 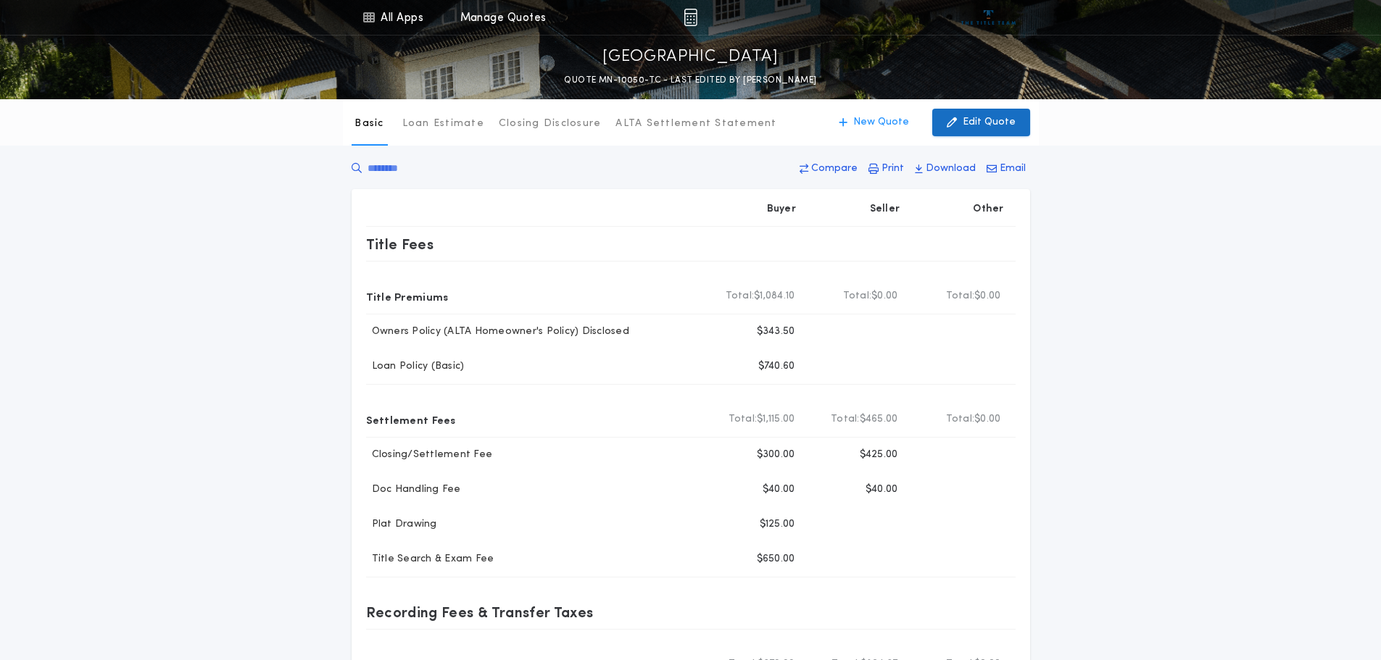 I want to click on p: ALTA Settlement Statement, so click(x=696, y=124).